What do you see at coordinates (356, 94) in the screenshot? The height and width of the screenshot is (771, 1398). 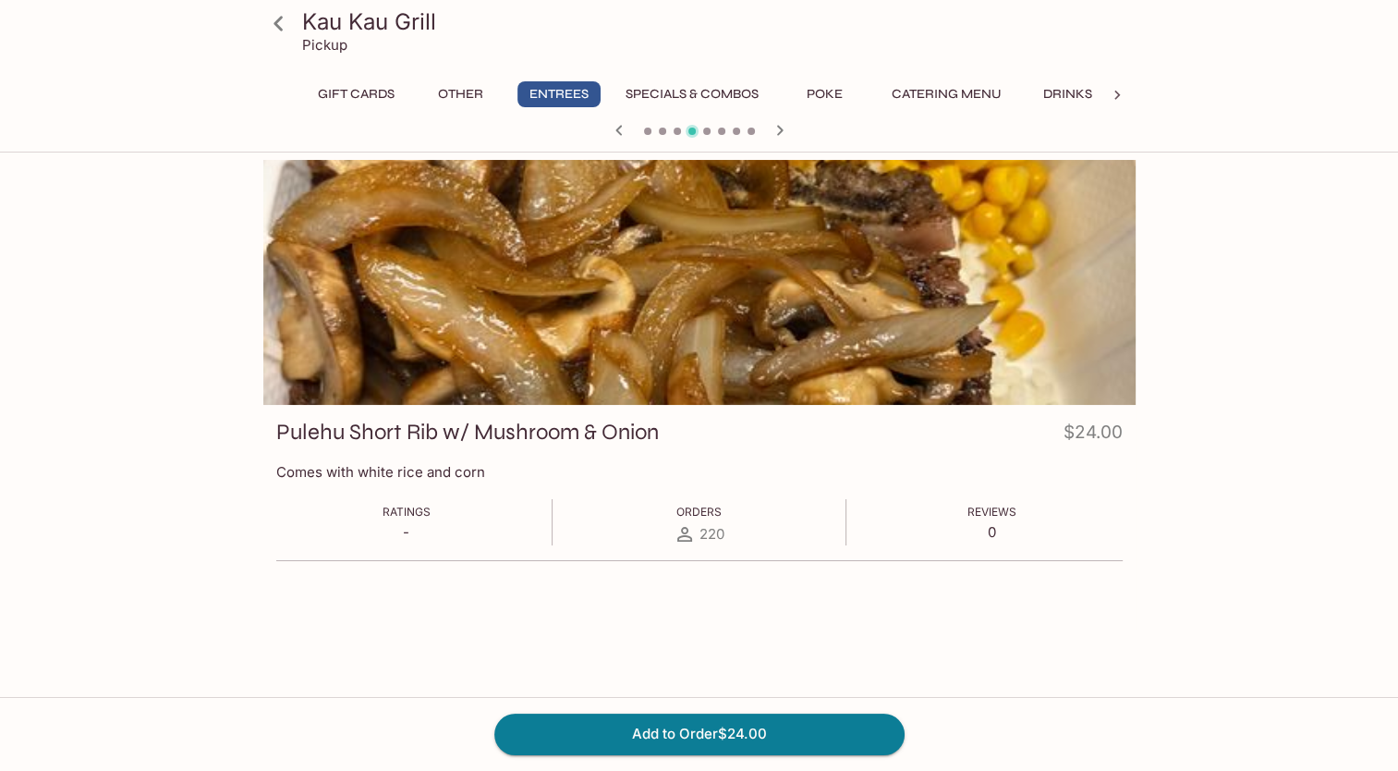 I see `button: Gift Cards` at bounding box center [356, 94].